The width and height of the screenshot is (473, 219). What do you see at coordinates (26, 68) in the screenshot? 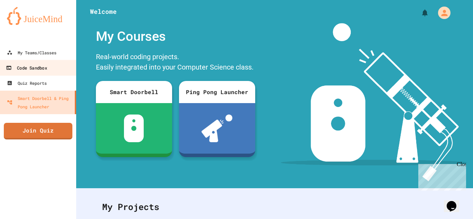
I see `div: Code Sandbox` at bounding box center [26, 68].